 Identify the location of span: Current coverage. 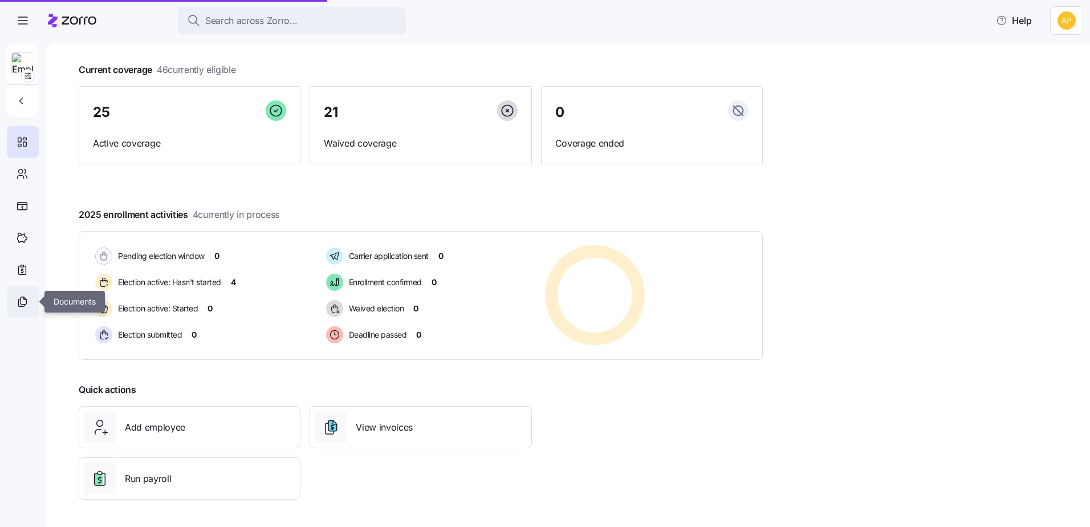
(157, 70).